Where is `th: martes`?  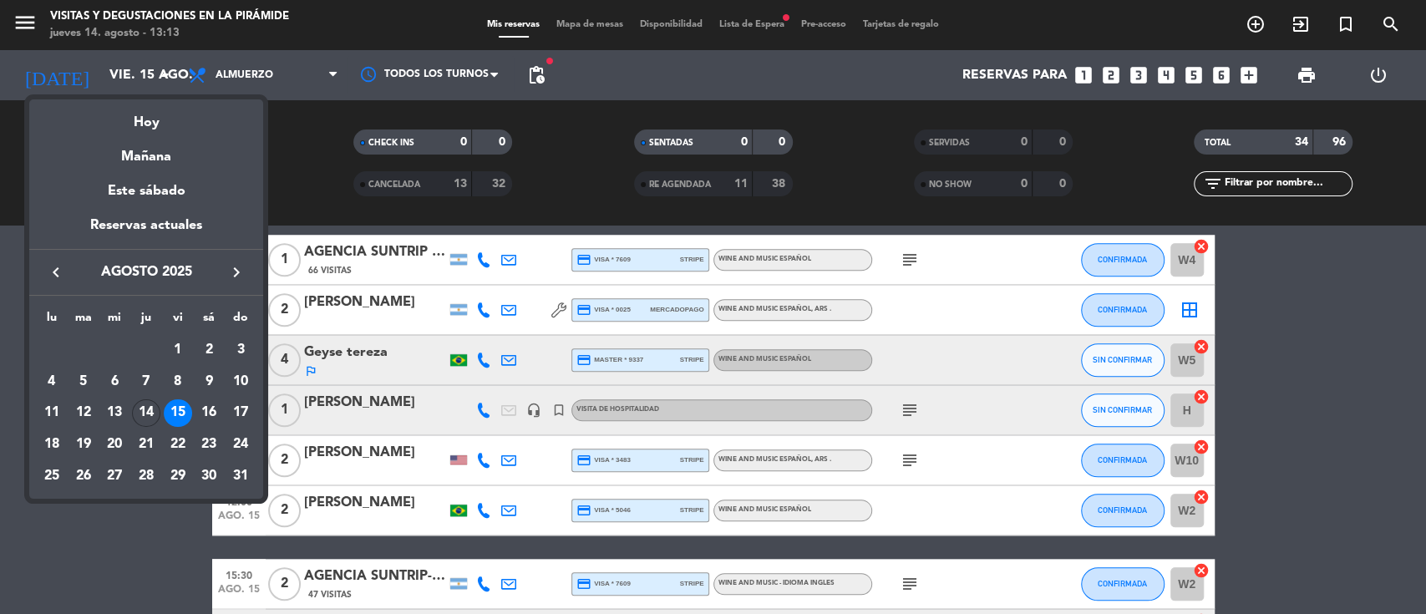
th: martes is located at coordinates (84, 321).